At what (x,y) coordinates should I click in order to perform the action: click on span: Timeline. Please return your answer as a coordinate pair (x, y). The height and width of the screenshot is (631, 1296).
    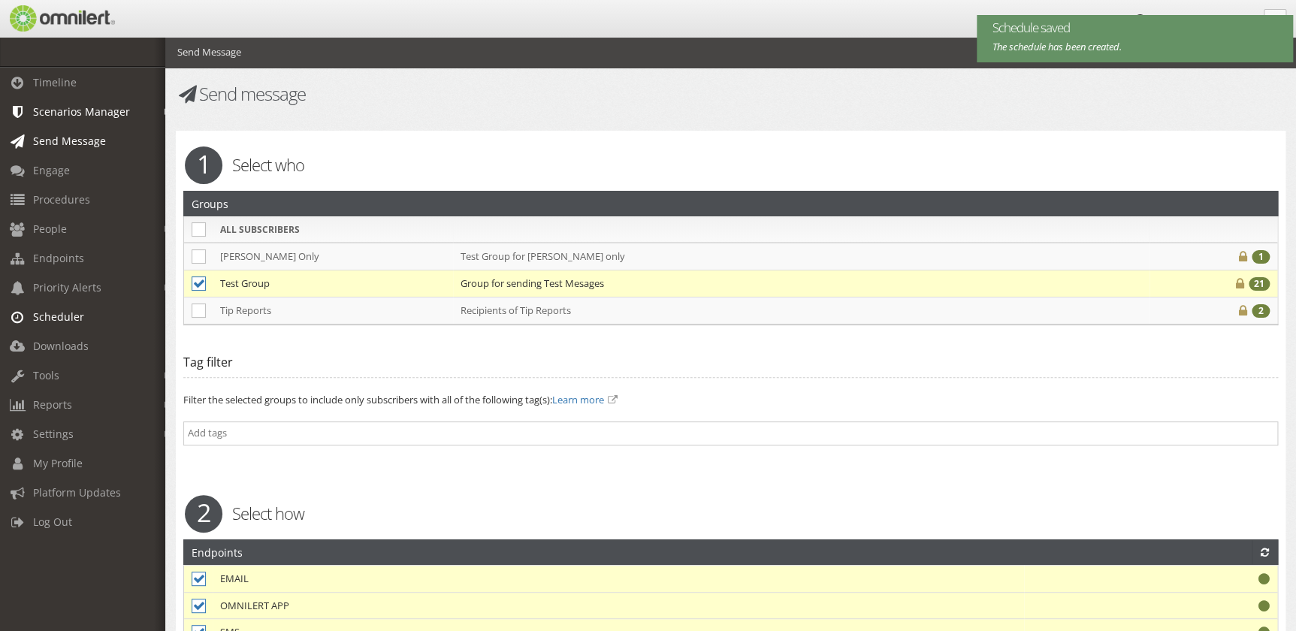
    Looking at the image, I should click on (55, 82).